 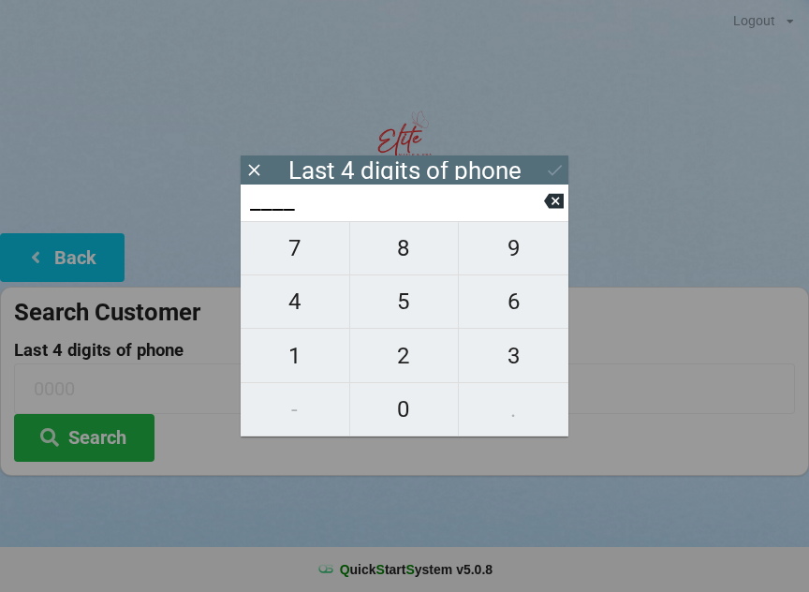 I want to click on span: 3, so click(x=513, y=356).